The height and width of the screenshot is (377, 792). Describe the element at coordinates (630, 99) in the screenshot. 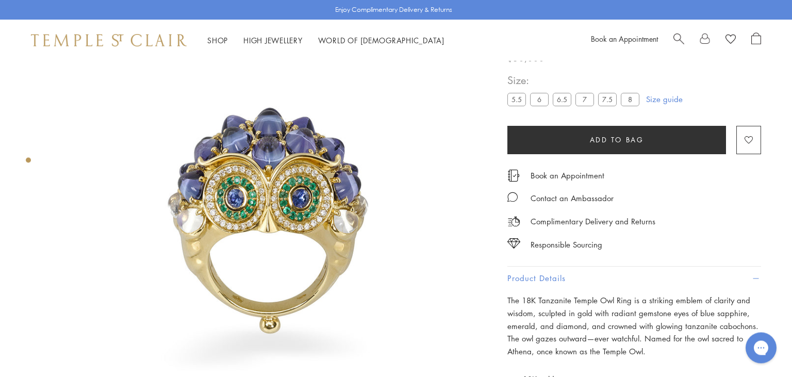

I see `label: 8` at that location.